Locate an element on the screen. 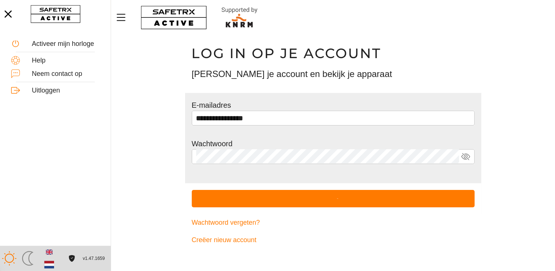 The height and width of the screenshot is (271, 555). button: Nederlands is located at coordinates (49, 265).